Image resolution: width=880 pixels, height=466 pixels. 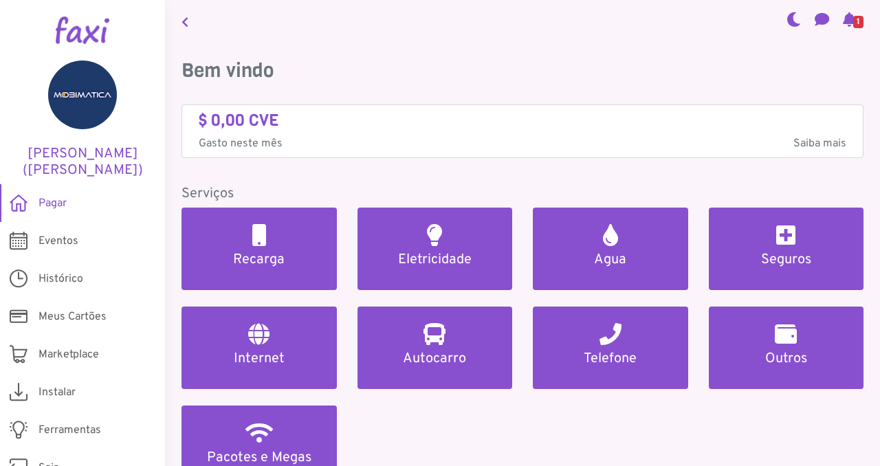 I want to click on span: Pagar, so click(x=52, y=204).